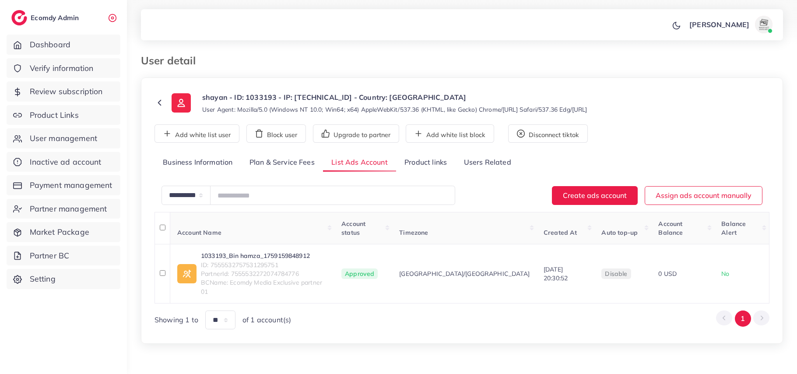 The image size is (797, 374). I want to click on a: Inactive ad account, so click(63, 162).